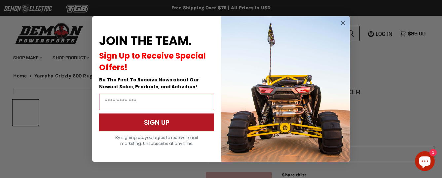 This screenshot has height=178, width=442. What do you see at coordinates (145, 41) in the screenshot?
I see `span: JOIN THE TEAM.` at bounding box center [145, 41].